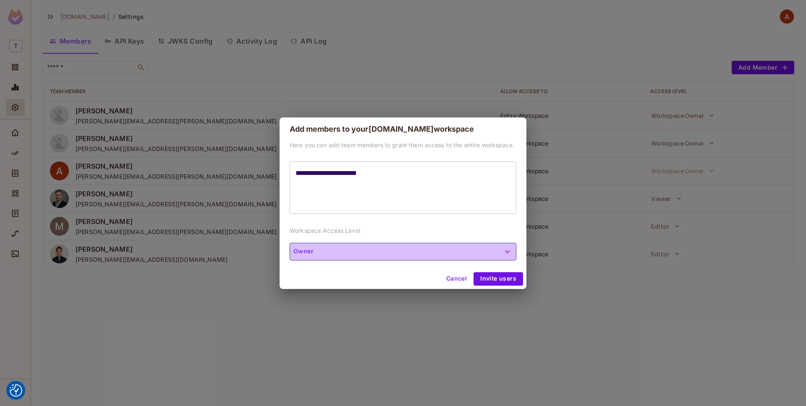 Image resolution: width=806 pixels, height=406 pixels. I want to click on img: Revisit consent button, so click(16, 391).